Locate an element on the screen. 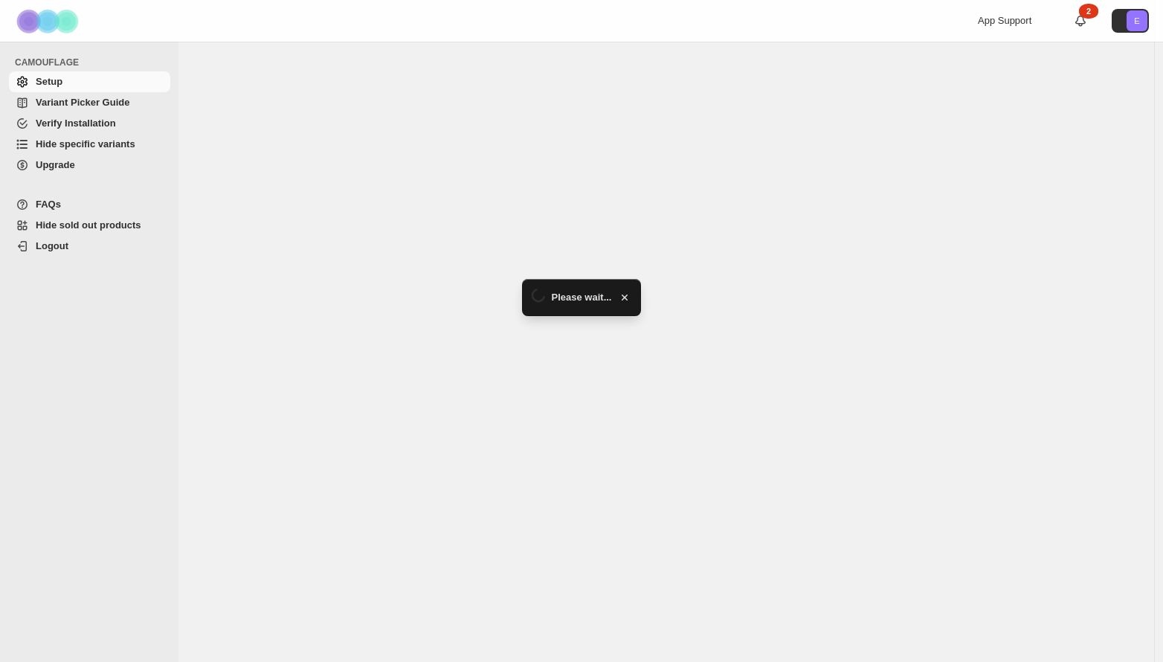  span: Variant Picker Guide is located at coordinates (83, 102).